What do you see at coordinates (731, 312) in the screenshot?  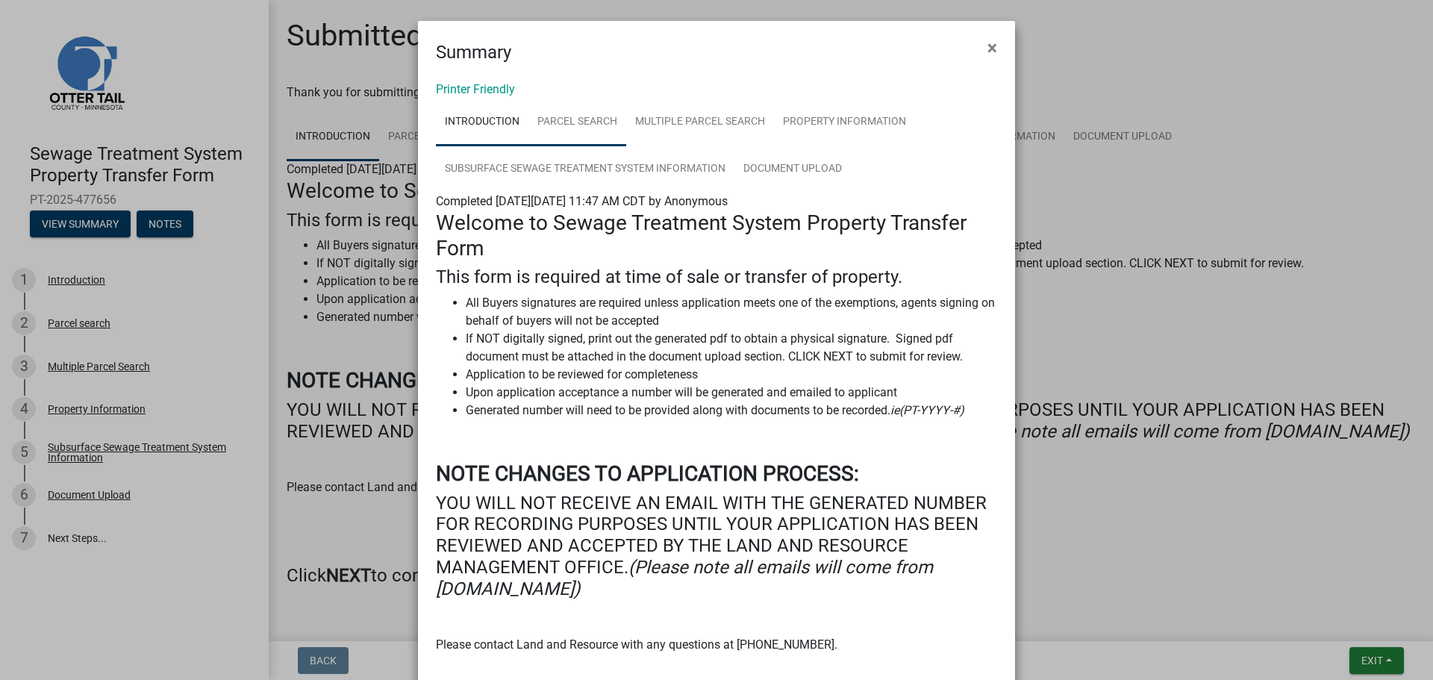 I see `li: All Buyers signatures are required unless application meets one of the exemptions, agents signing...` at bounding box center [731, 312].